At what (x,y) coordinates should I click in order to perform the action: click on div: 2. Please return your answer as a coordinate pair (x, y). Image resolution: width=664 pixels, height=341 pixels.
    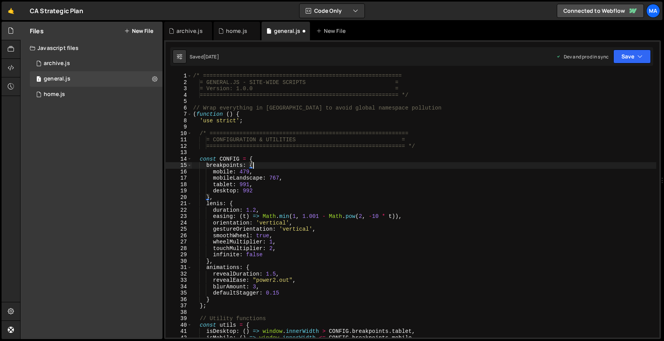
    Looking at the image, I should click on (179, 82).